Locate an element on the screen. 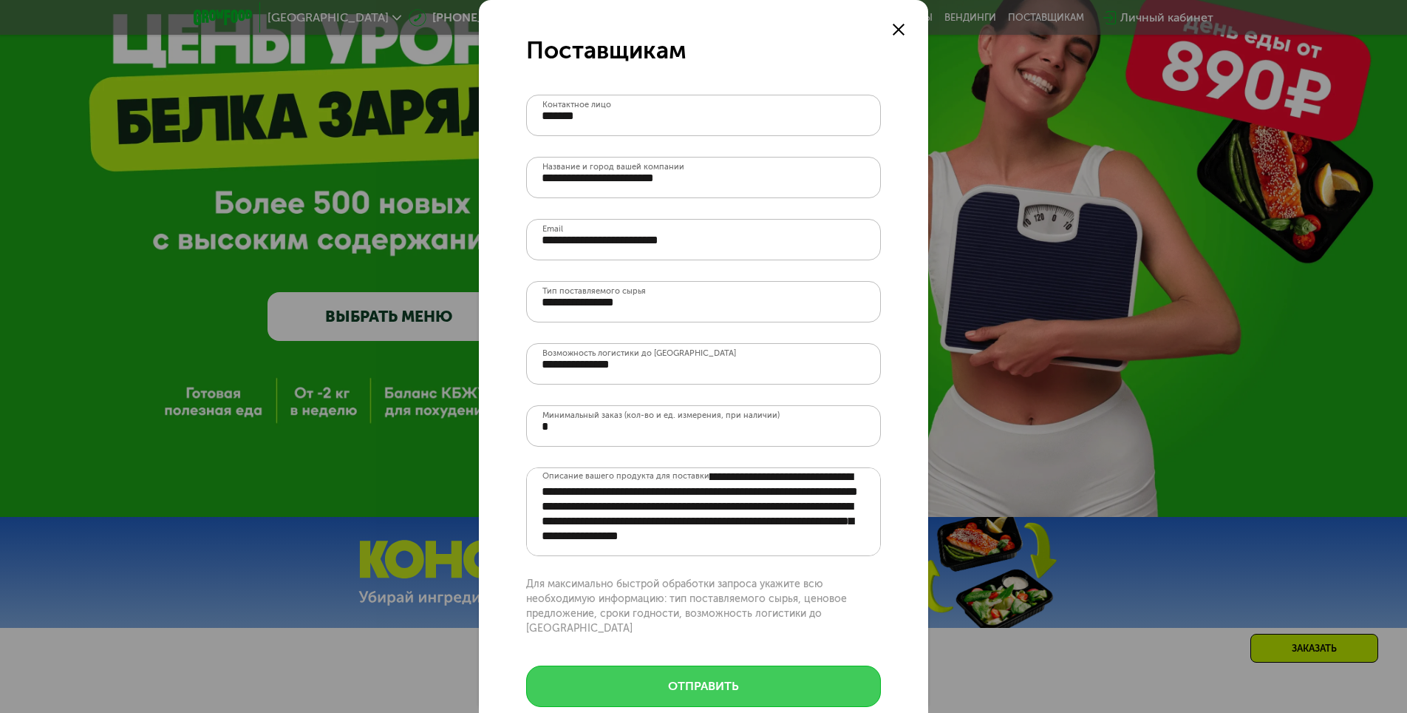  label: Минимальный заказ (кол-во и ед. измерения, при наличии) is located at coordinates (661, 415).